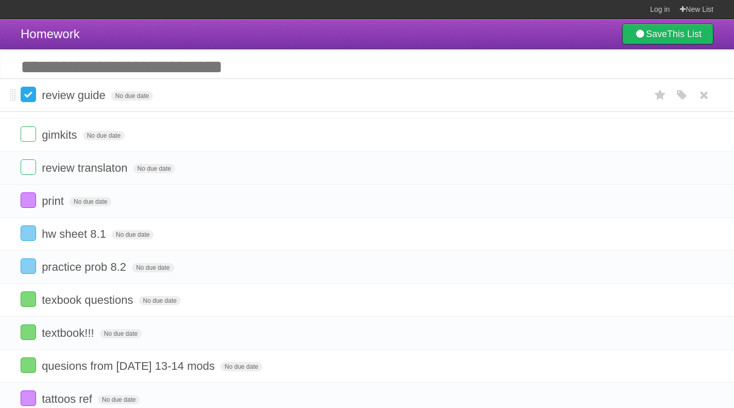  What do you see at coordinates (75, 233) in the screenshot?
I see `span: hw sheet 8.1` at bounding box center [75, 233].